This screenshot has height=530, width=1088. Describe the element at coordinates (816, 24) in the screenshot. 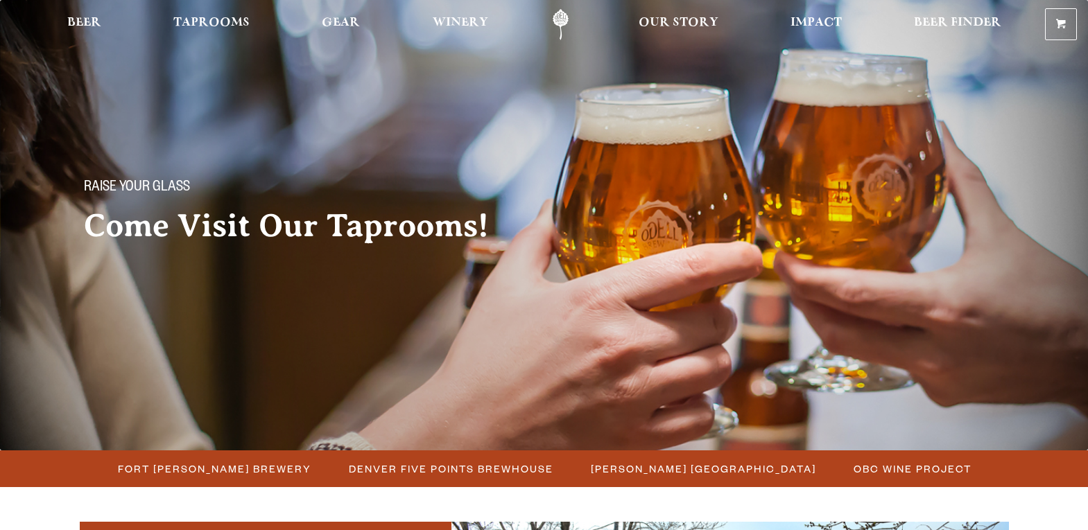

I see `a: Impact` at that location.